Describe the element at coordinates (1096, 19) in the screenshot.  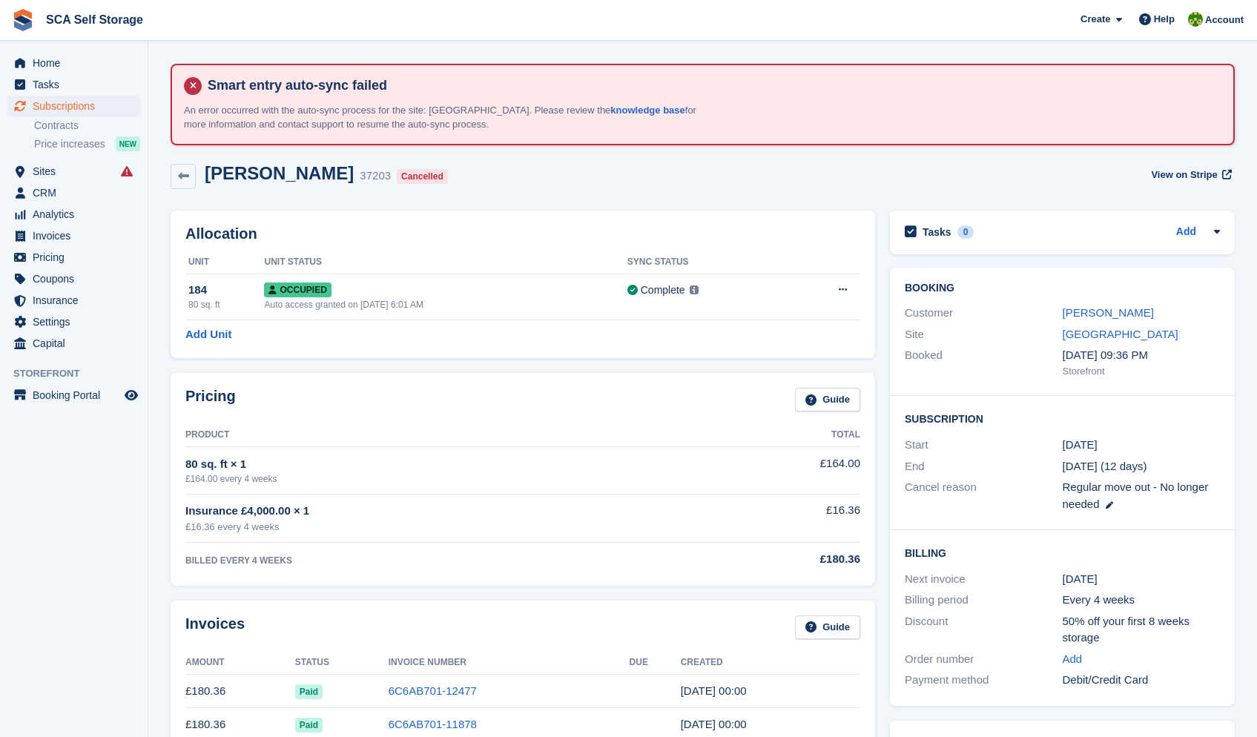
I see `span: Create` at that location.